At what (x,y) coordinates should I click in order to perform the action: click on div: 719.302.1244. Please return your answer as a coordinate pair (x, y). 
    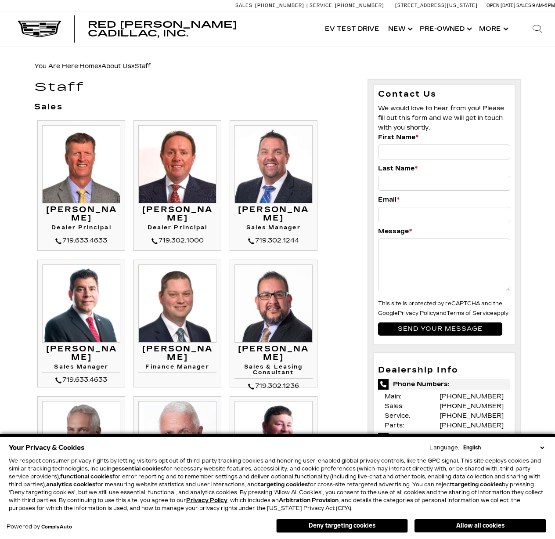
    Looking at the image, I should click on (274, 241).